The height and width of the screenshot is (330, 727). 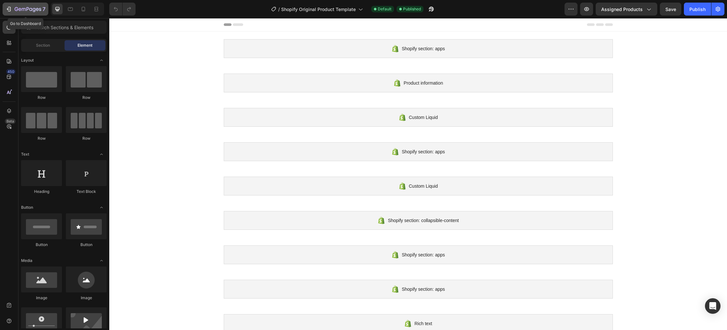 I want to click on span: Button, so click(x=27, y=208).